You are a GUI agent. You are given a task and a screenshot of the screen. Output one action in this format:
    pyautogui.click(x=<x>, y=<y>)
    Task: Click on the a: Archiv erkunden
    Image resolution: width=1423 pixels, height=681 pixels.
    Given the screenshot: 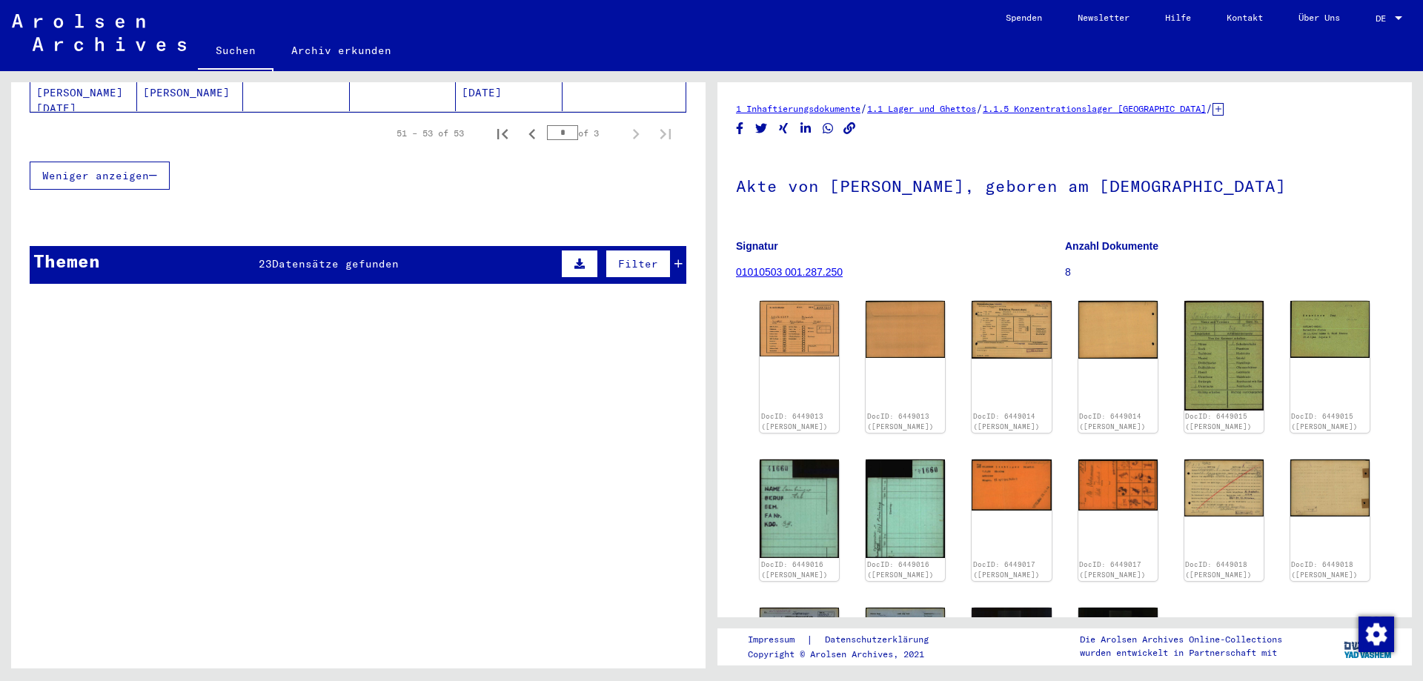 What is the action you would take?
    pyautogui.click(x=341, y=50)
    